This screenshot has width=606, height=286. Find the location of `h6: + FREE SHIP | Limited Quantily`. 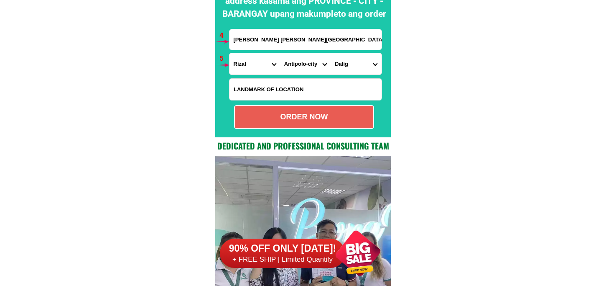

h6: + FREE SHIP | Limited Quantily is located at coordinates (283, 259).